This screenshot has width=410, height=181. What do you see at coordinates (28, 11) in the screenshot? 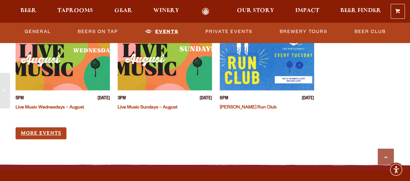
I see `a: Beer` at bounding box center [28, 11].